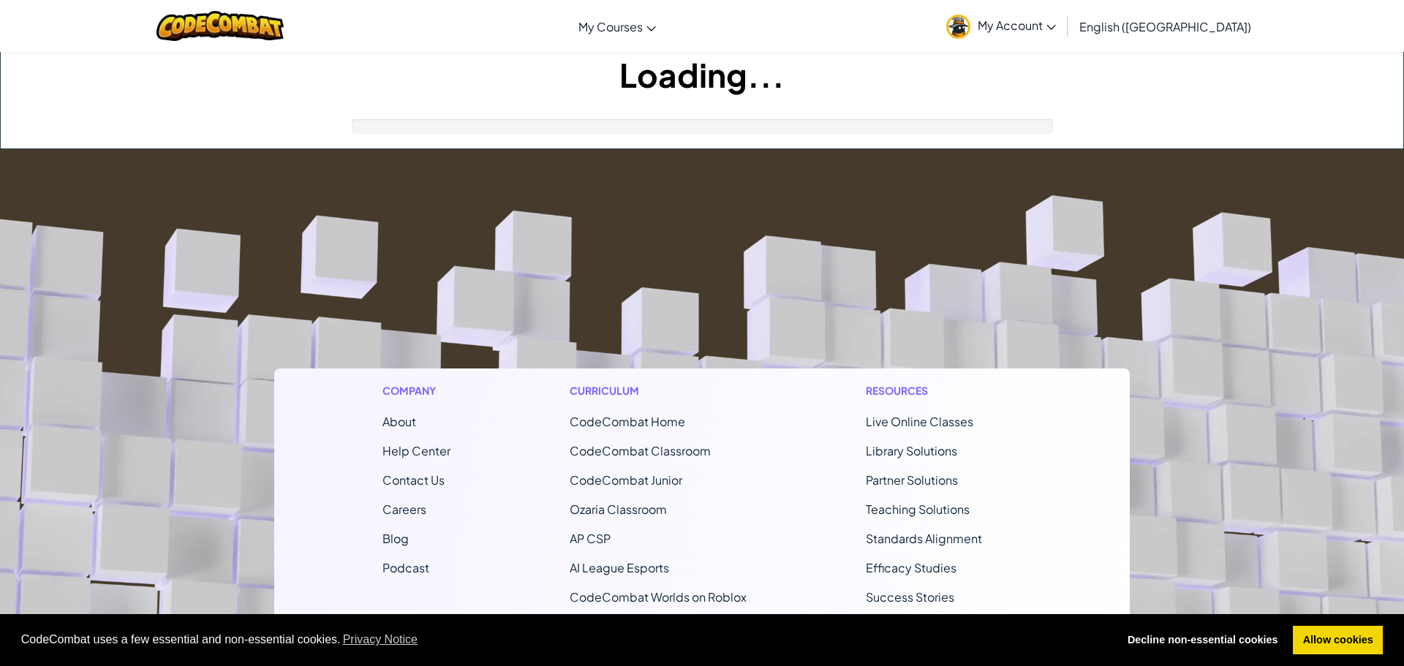  Describe the element at coordinates (396, 538) in the screenshot. I see `a: Blog` at that location.